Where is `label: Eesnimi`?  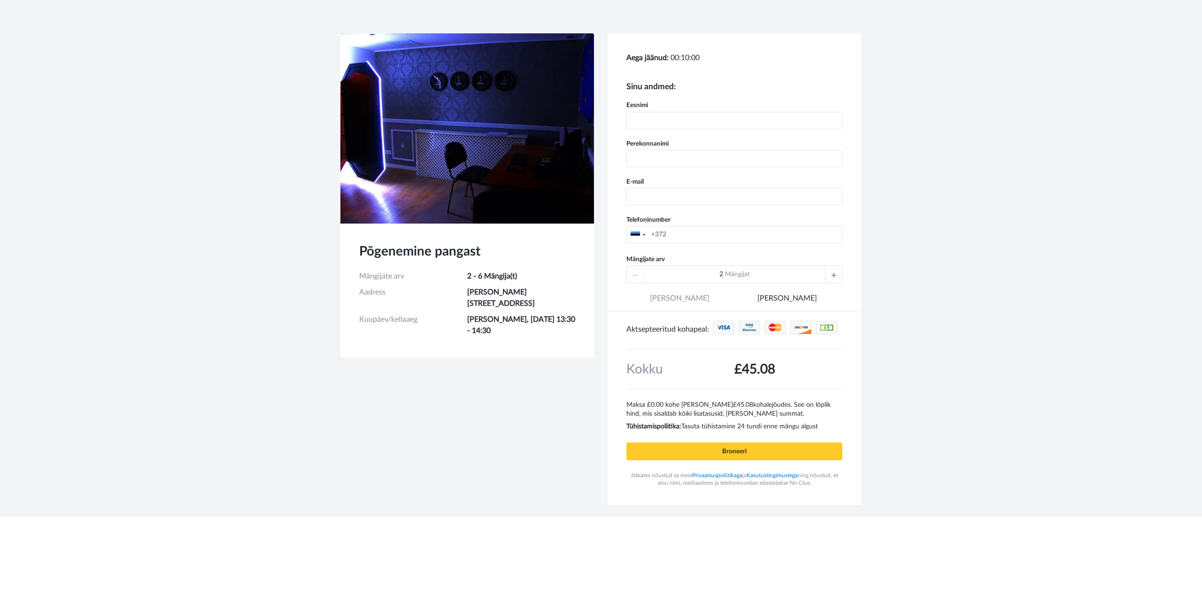 label: Eesnimi is located at coordinates (735, 105).